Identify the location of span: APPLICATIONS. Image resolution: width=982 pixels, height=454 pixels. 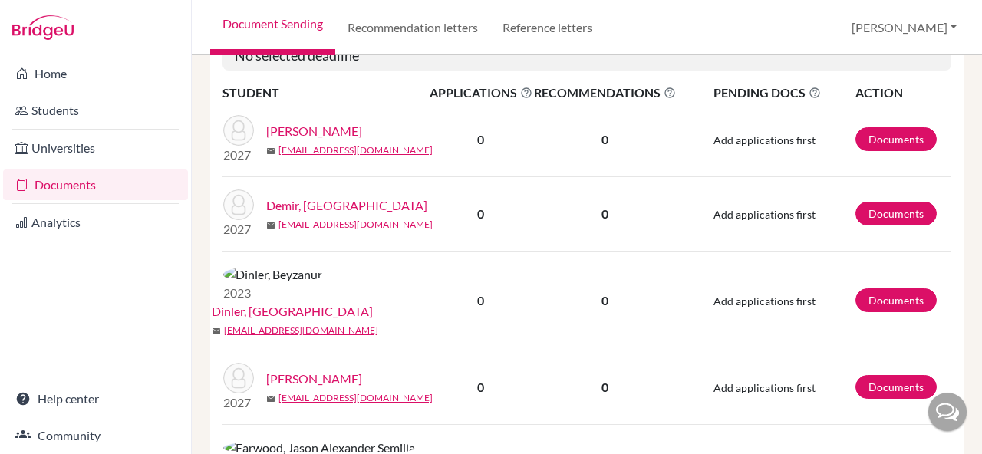
(481, 93).